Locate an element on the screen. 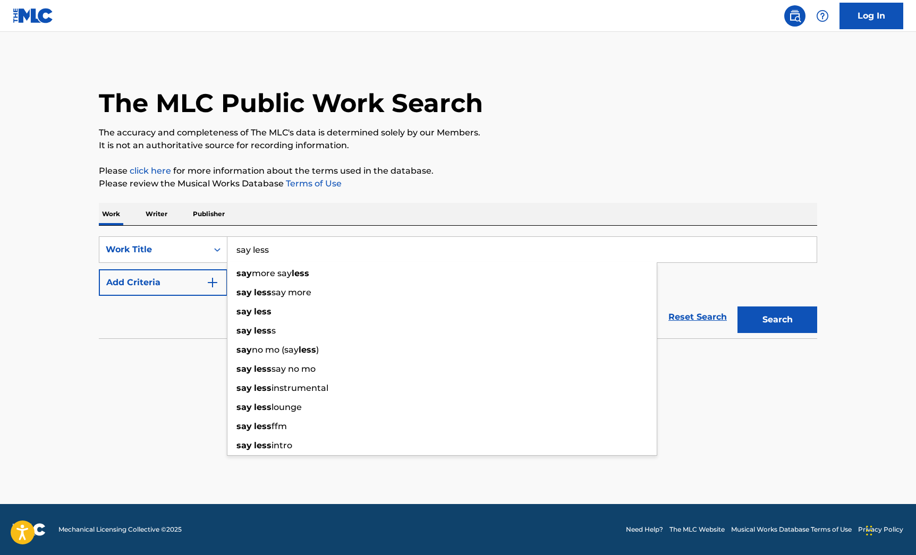  img: search is located at coordinates (795, 16).